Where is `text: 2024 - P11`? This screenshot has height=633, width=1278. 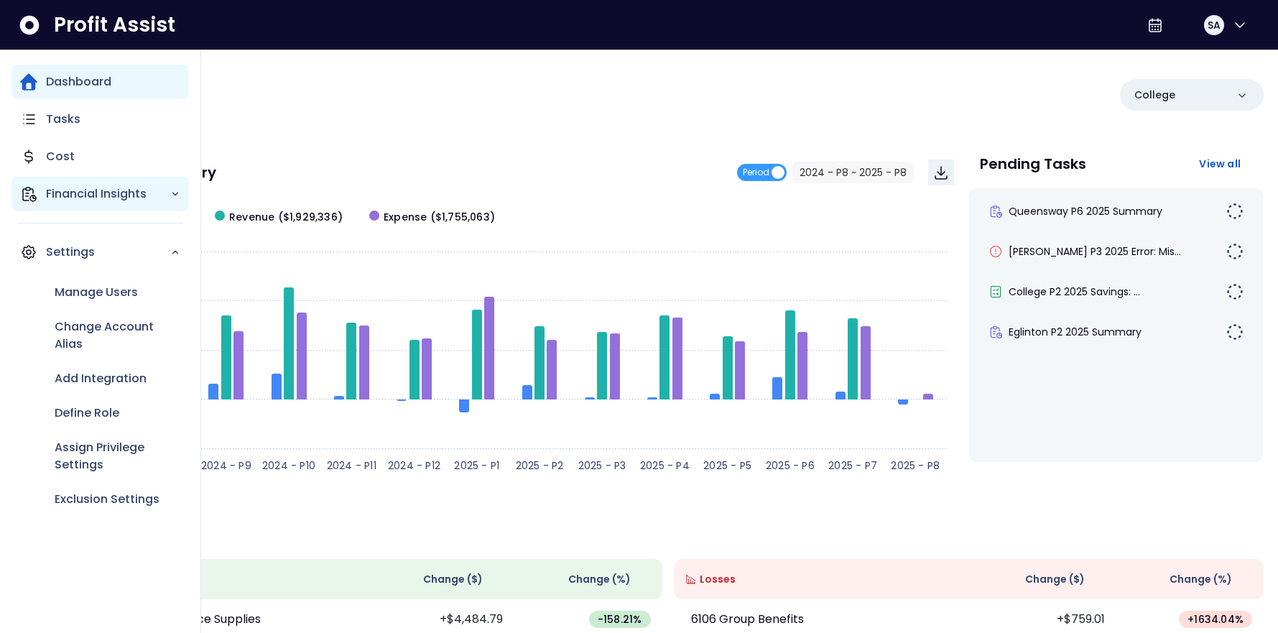
text: 2024 - P11 is located at coordinates (351, 465).